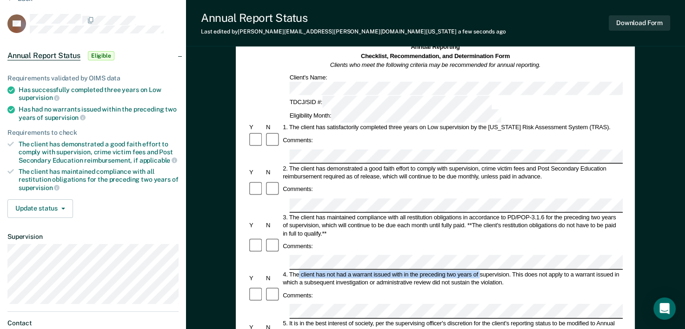 This screenshot has width=685, height=329. Describe the element at coordinates (639, 23) in the screenshot. I see `button: Download Form` at that location.